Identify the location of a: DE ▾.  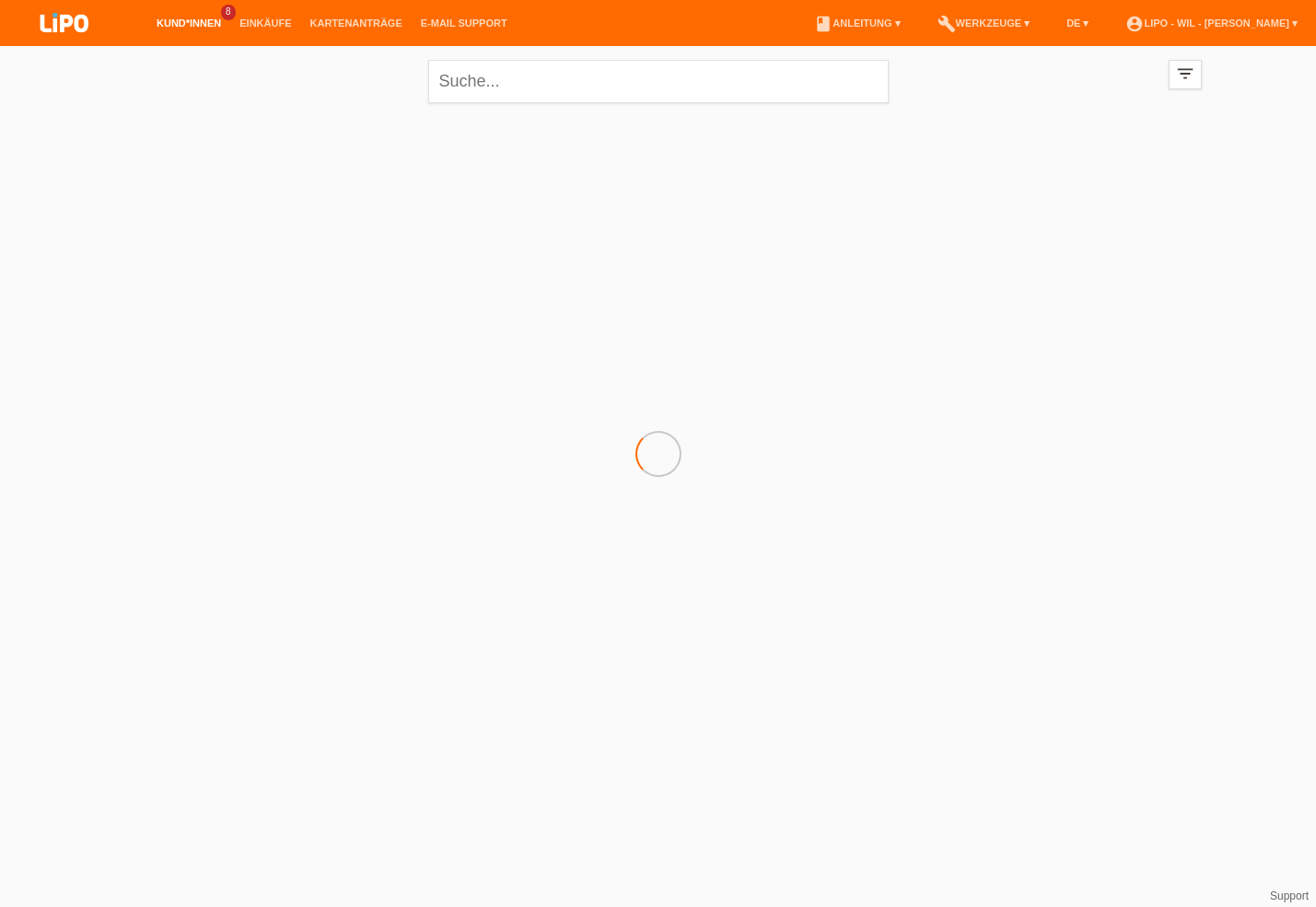
(1077, 23).